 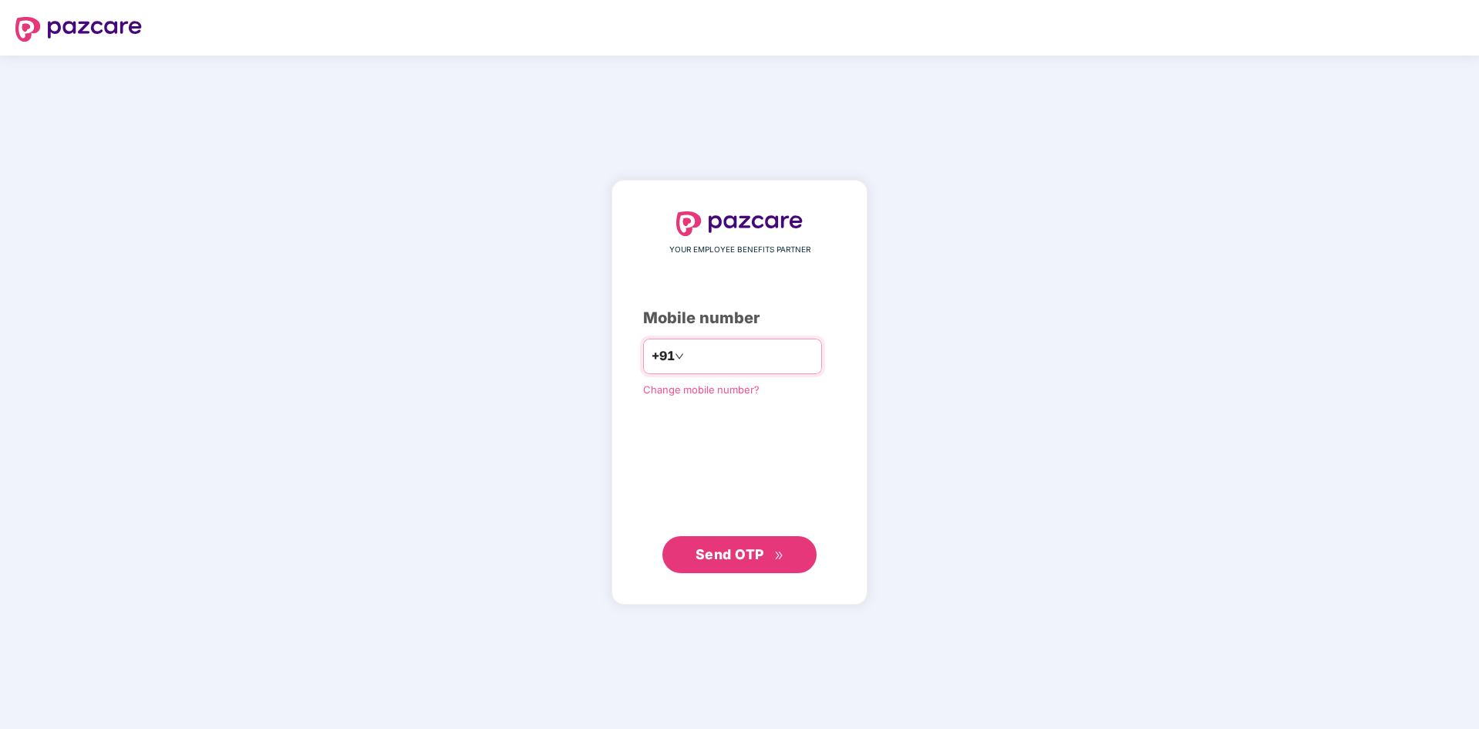 I want to click on span: Send OTP, so click(x=729, y=554).